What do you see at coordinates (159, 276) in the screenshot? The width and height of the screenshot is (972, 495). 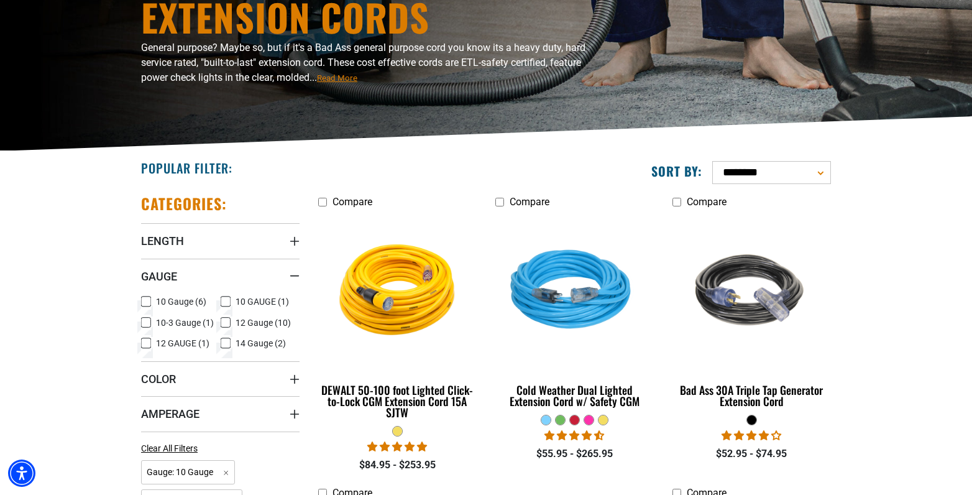 I see `span: Gauge` at bounding box center [159, 276].